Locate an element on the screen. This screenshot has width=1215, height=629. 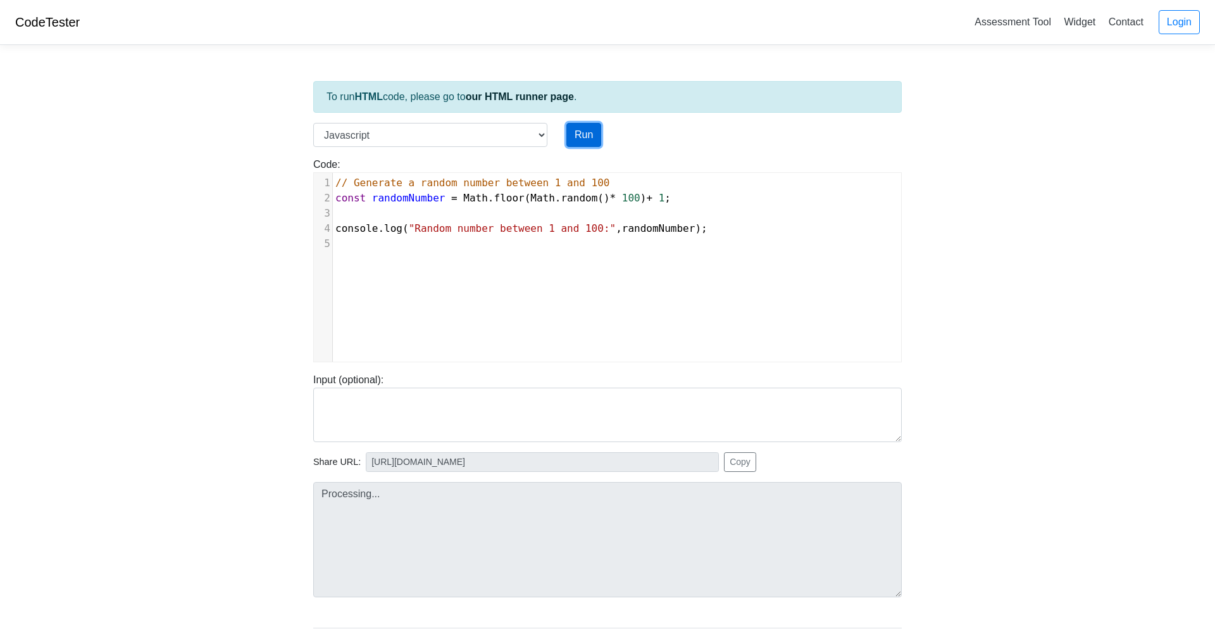
div: 5 is located at coordinates (323, 244).